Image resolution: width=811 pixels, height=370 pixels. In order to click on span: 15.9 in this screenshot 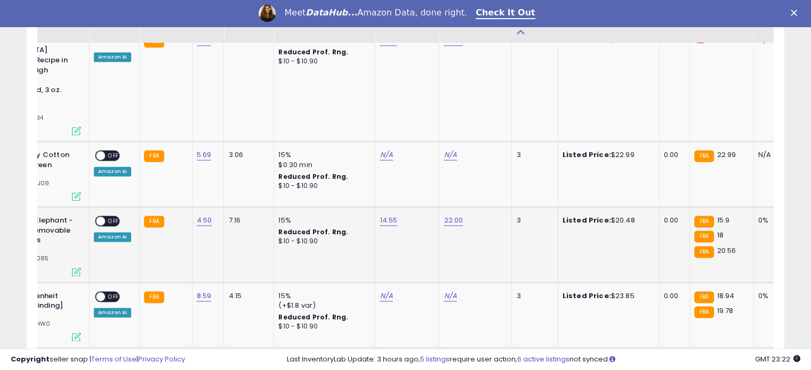, I will do `click(723, 220)`.